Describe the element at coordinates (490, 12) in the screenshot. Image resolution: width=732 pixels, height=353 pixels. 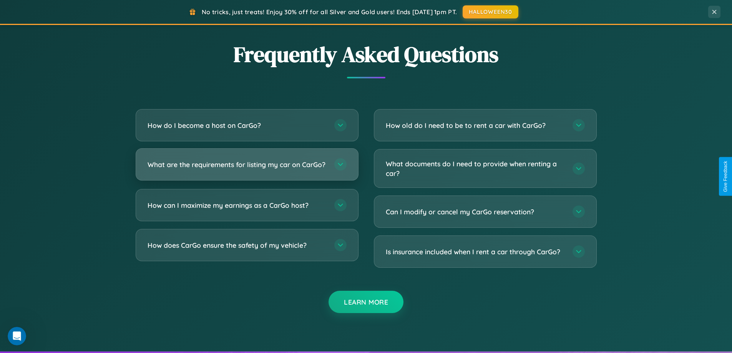
I see `button: HALLOWEEN30` at that location.